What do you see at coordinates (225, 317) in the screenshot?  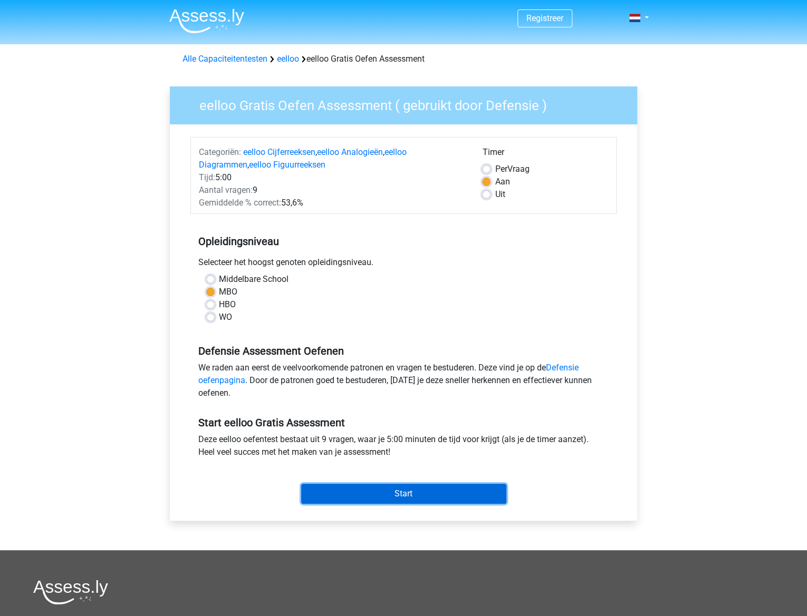 I see `label: WO` at bounding box center [225, 317].